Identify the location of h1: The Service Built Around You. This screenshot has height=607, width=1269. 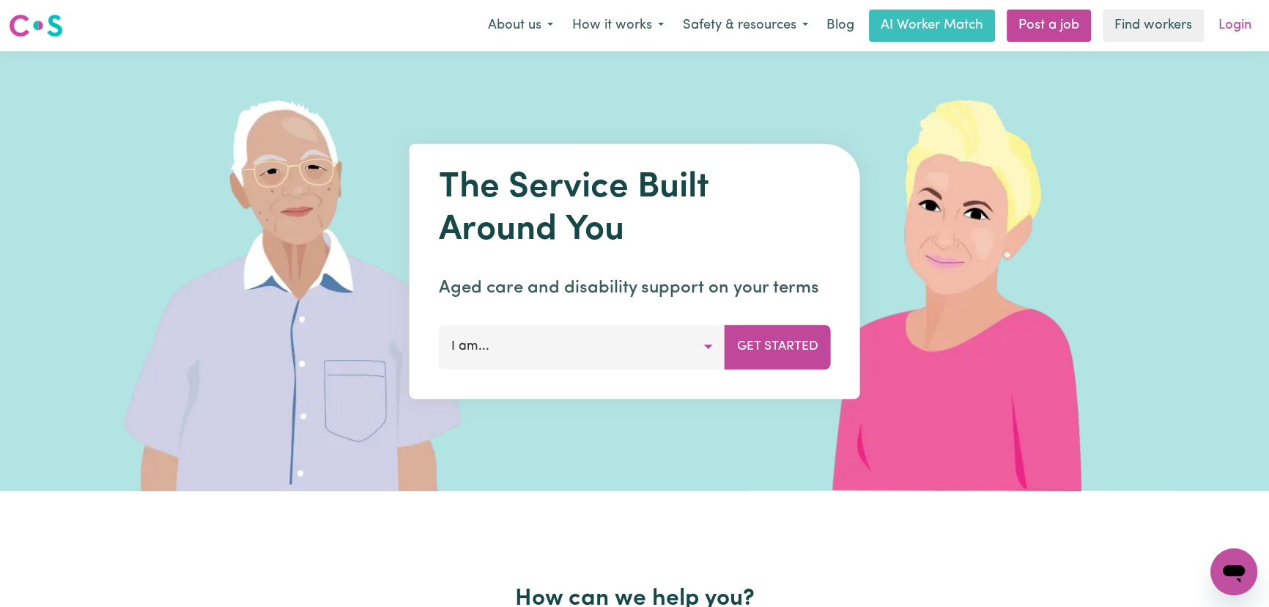
(635, 209).